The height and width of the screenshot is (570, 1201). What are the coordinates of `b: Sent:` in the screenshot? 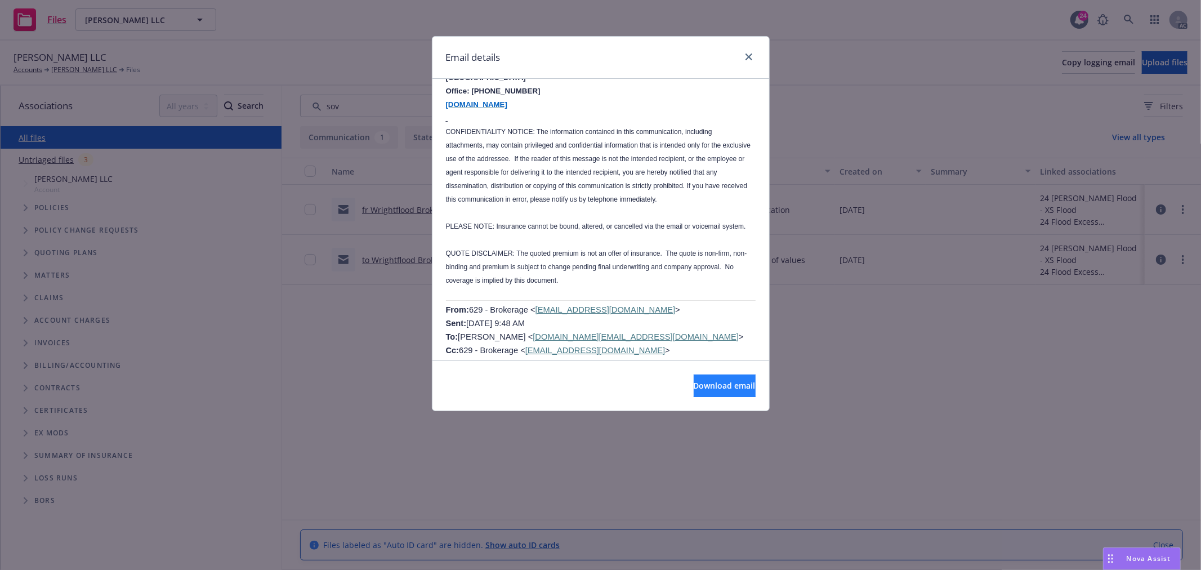 It's located at (456, 323).